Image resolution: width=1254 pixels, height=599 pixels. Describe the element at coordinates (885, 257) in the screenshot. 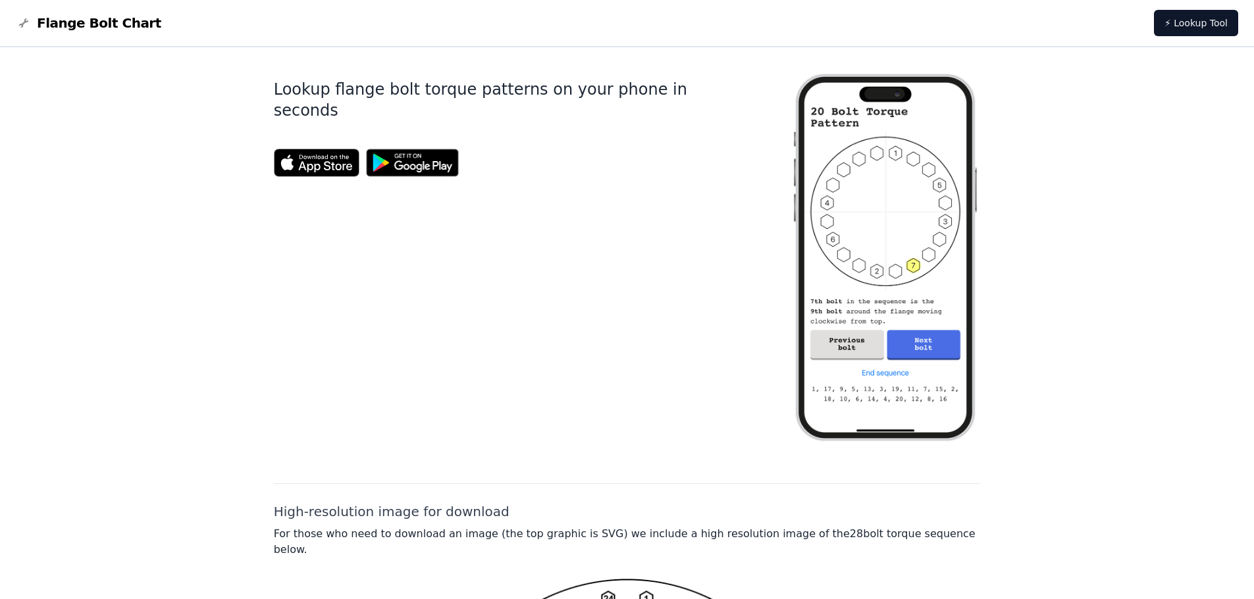

I see `img: Flange bolt chart app screenshot` at that location.